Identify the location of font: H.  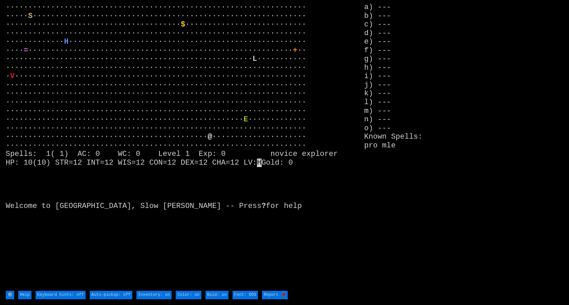
(66, 42).